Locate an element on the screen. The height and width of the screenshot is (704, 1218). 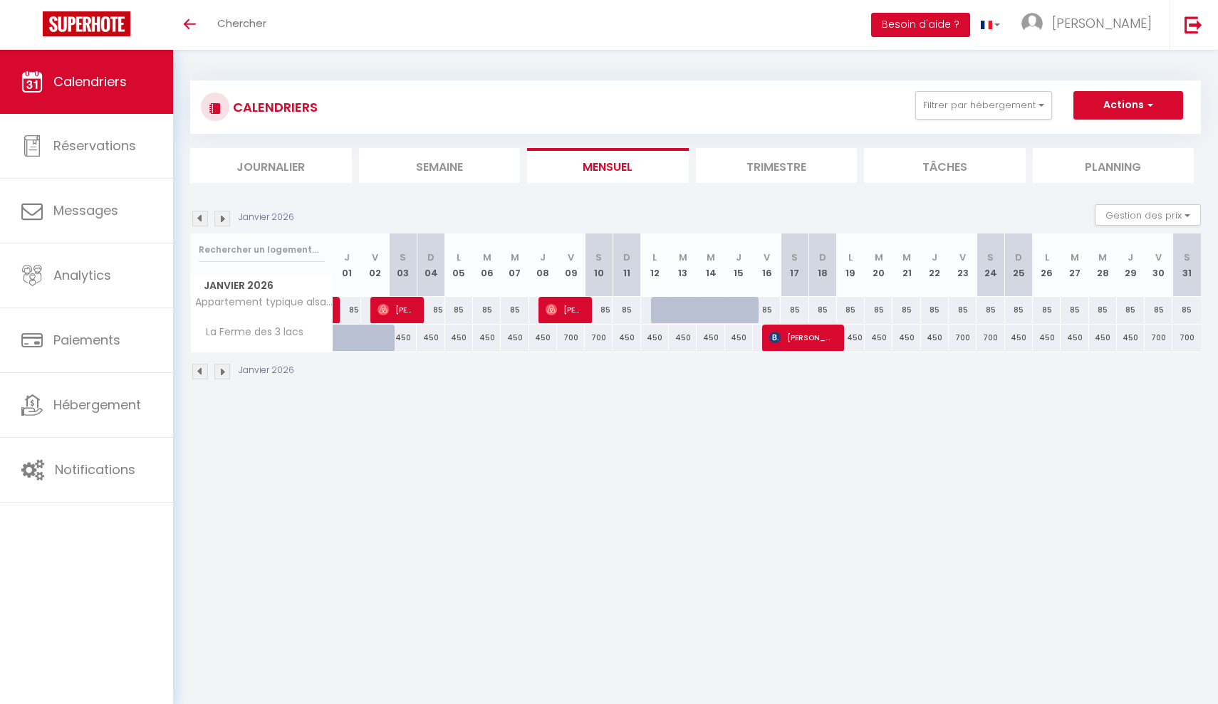
th: 18 is located at coordinates (823, 265).